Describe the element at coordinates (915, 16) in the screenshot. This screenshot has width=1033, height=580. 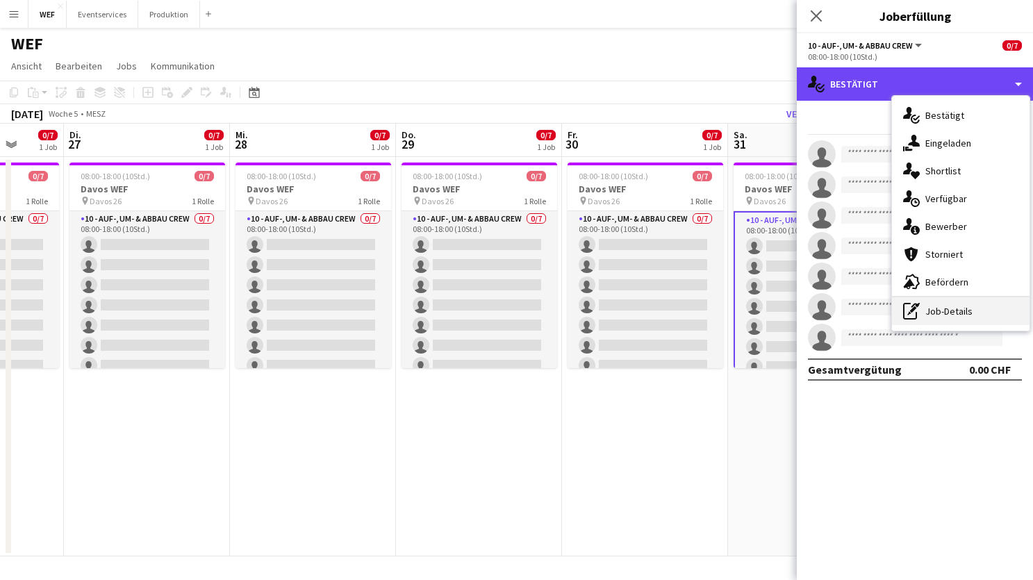
I see `h3: Joberfüllung` at that location.